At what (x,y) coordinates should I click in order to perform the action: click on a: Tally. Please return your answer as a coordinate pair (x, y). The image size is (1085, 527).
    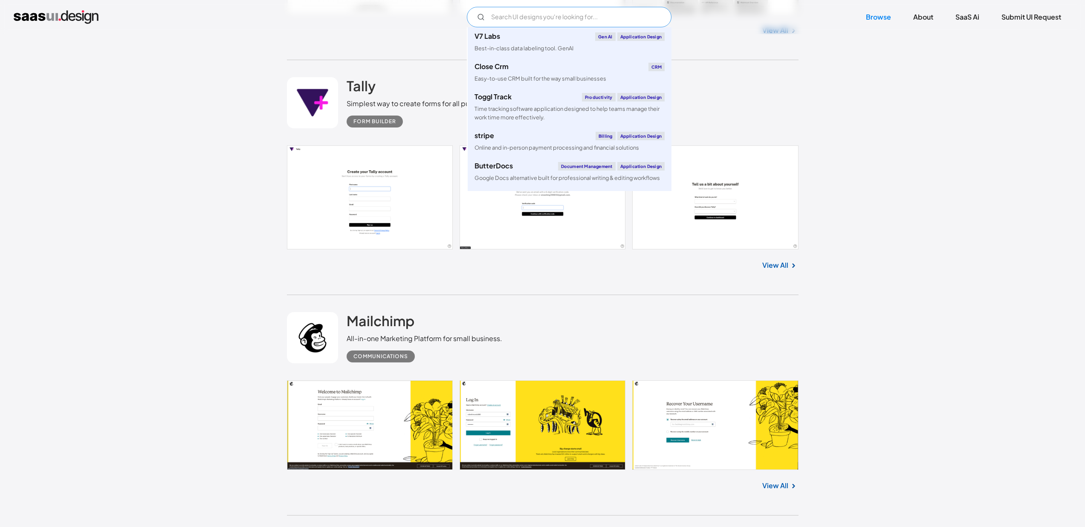
    Looking at the image, I should click on (361, 88).